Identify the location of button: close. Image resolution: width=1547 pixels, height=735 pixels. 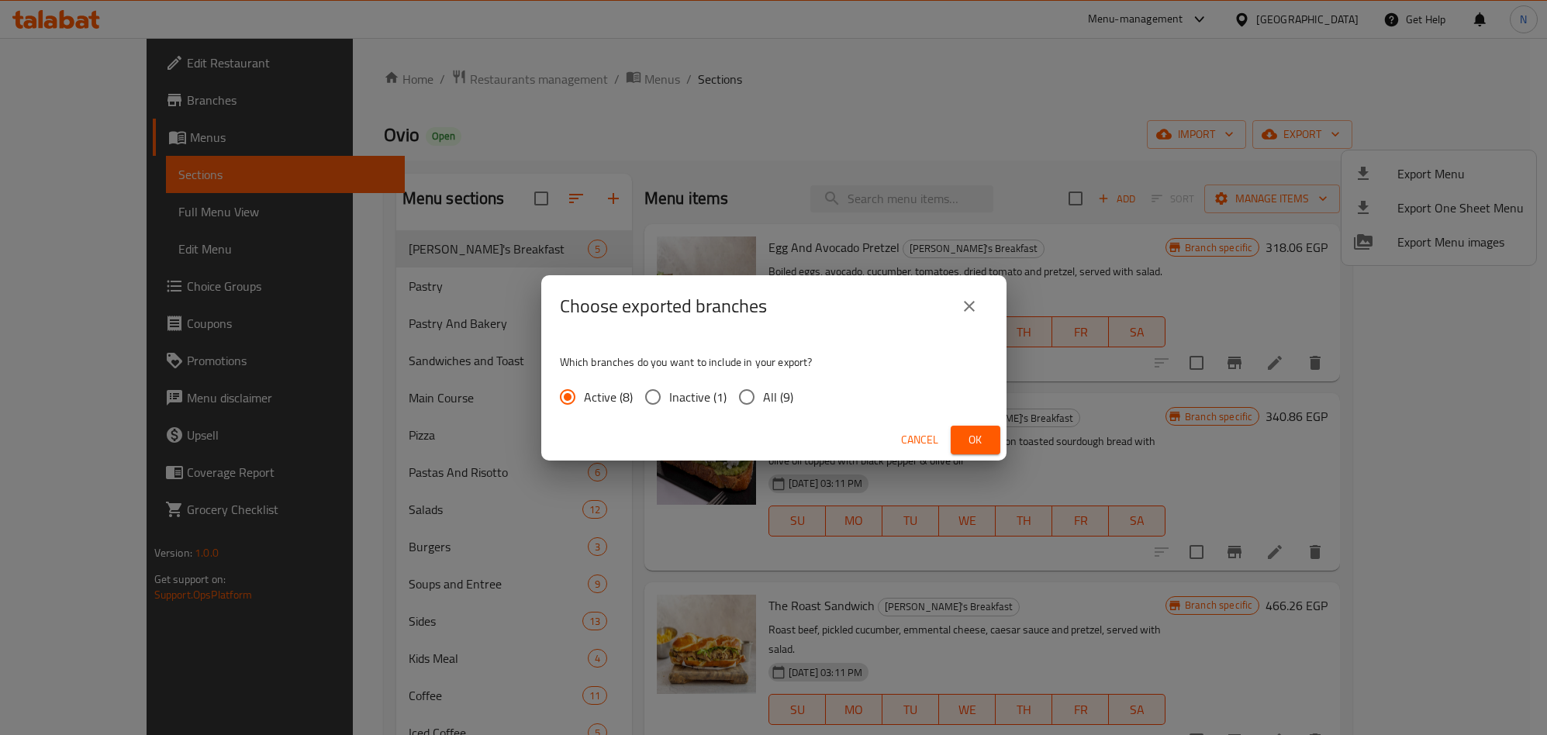
(970, 306).